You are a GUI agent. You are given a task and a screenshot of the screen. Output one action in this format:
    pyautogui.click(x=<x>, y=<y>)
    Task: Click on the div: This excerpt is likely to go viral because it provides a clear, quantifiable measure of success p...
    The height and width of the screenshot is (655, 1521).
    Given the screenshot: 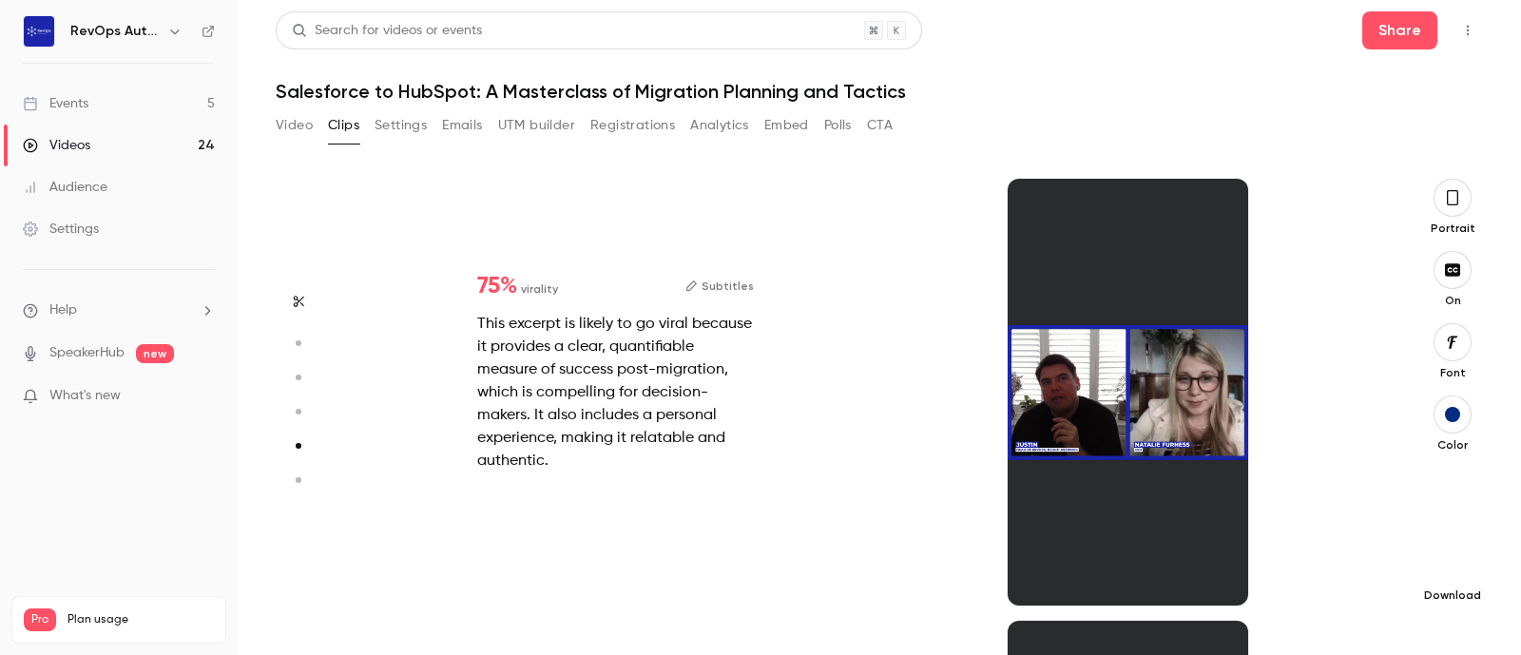 What is the action you would take?
    pyautogui.click(x=615, y=393)
    